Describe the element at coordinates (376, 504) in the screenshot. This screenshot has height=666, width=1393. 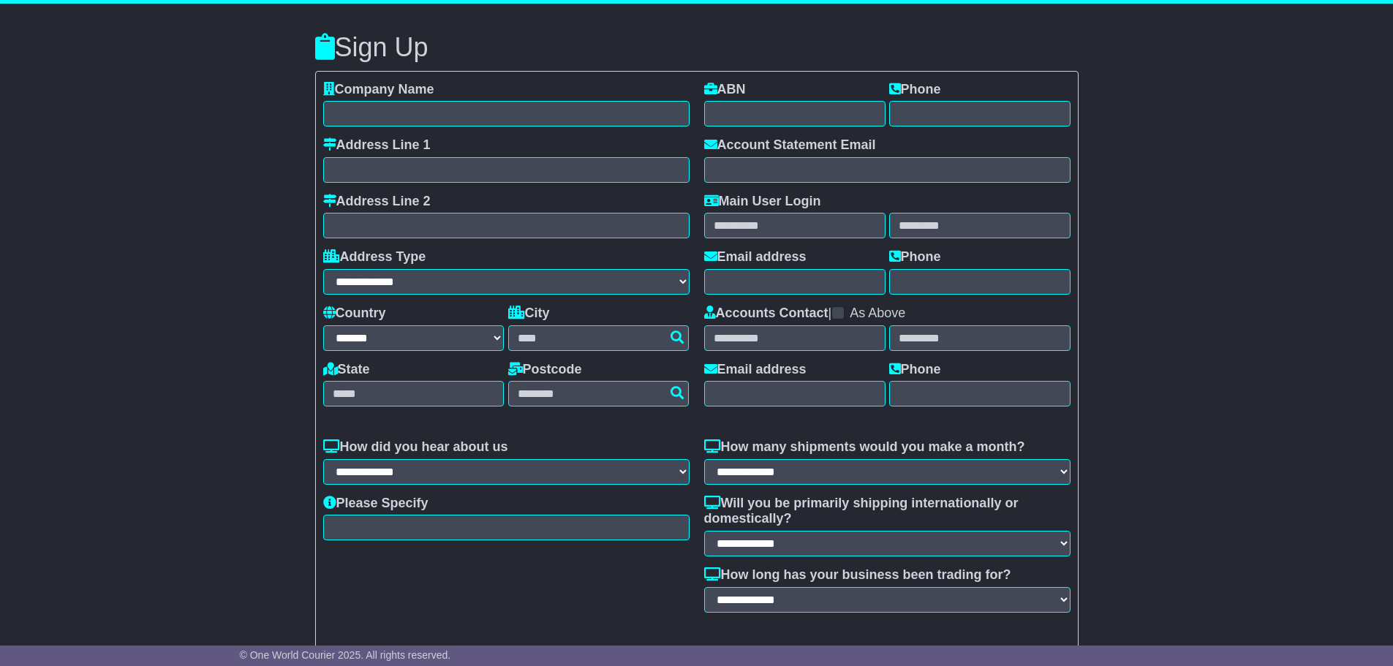
I see `label: Please Specify` at that location.